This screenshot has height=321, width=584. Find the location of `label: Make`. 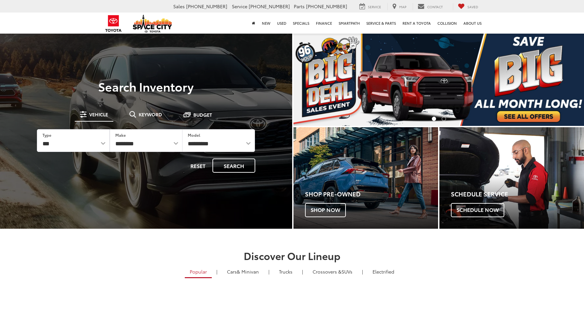

label: Make is located at coordinates (121, 135).